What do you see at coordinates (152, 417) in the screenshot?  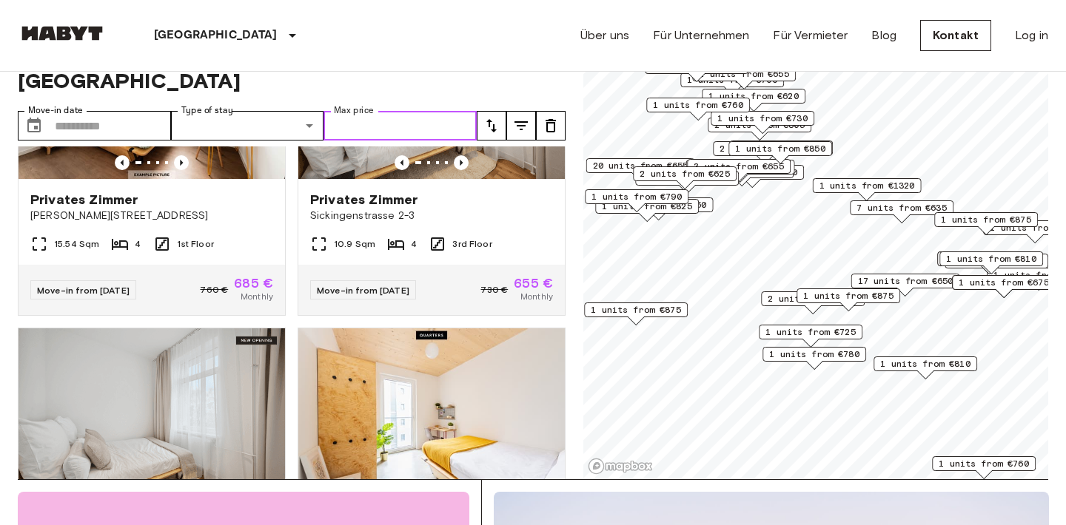 I see `img: Marketing picture of unit DE-01-477-065-03` at bounding box center [152, 417].